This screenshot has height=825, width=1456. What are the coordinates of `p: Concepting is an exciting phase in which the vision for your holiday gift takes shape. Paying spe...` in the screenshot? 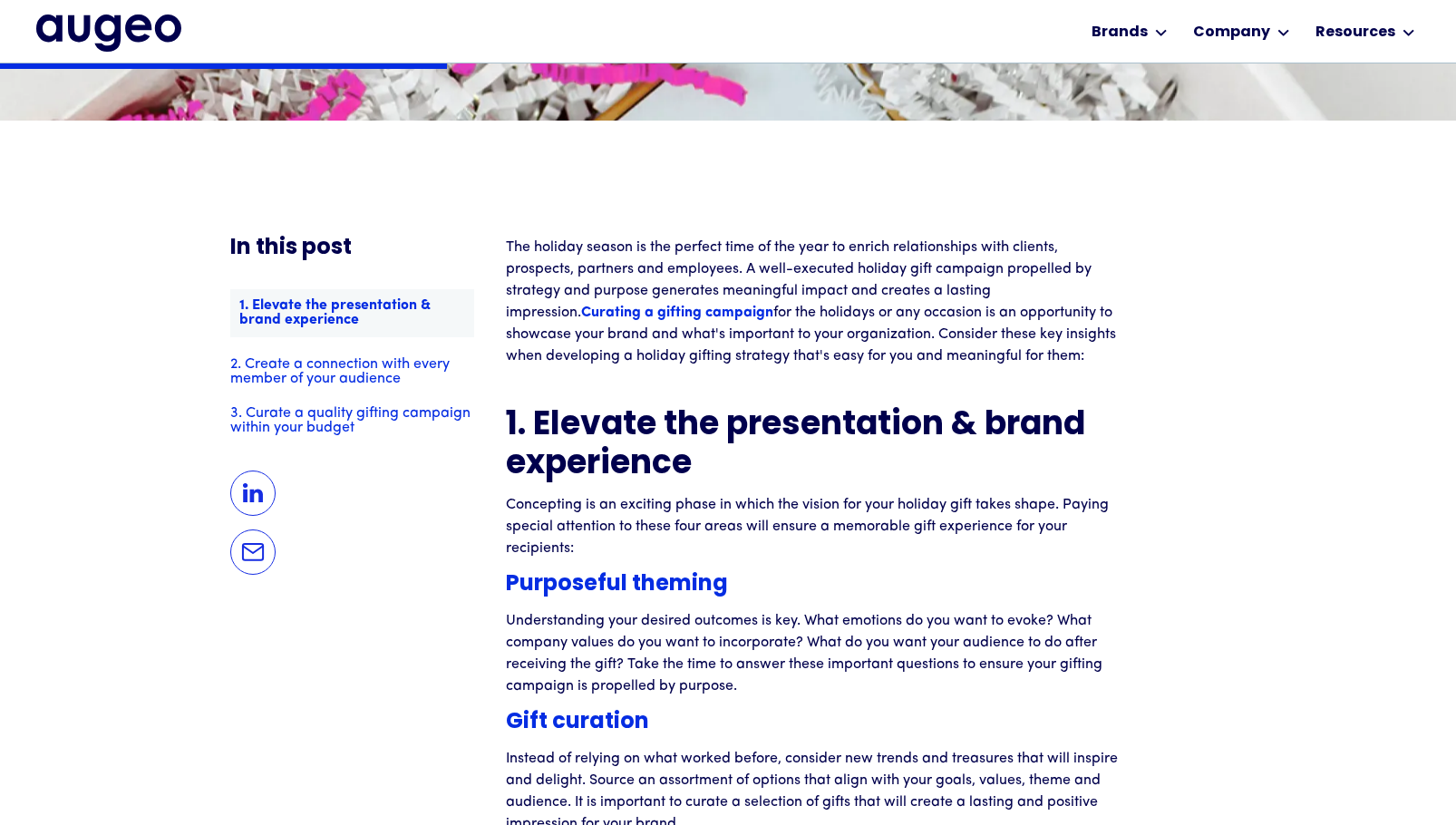 It's located at (814, 526).